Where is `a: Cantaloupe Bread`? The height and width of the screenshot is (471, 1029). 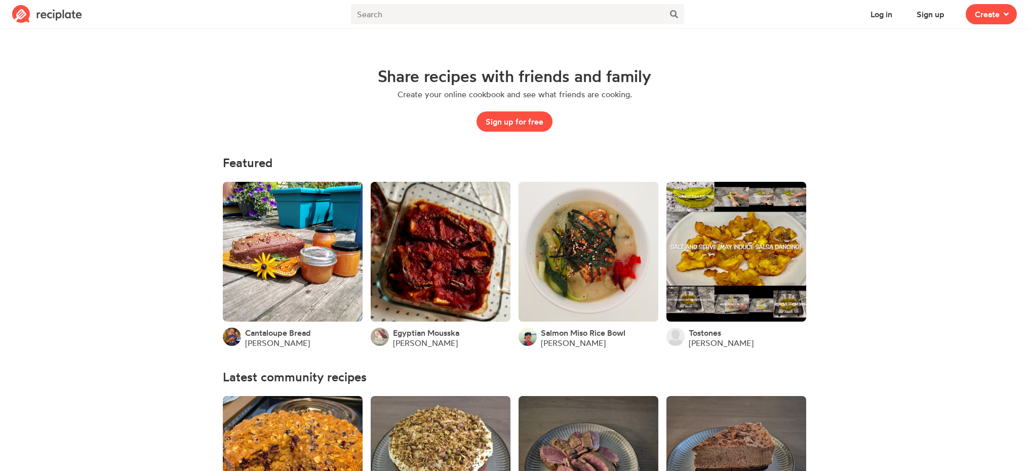 a: Cantaloupe Bread is located at coordinates (278, 333).